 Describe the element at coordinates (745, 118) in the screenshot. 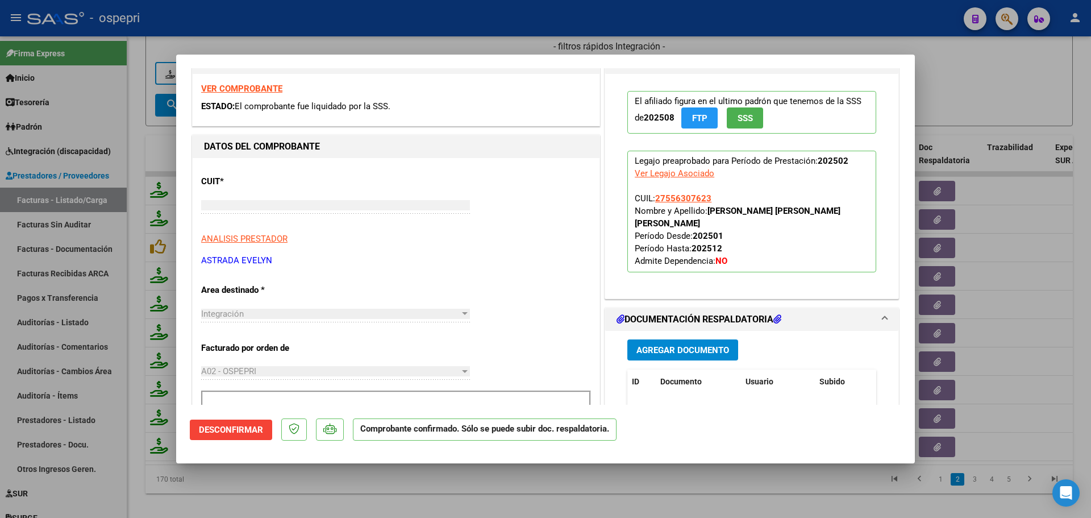

I see `button: SSS` at that location.